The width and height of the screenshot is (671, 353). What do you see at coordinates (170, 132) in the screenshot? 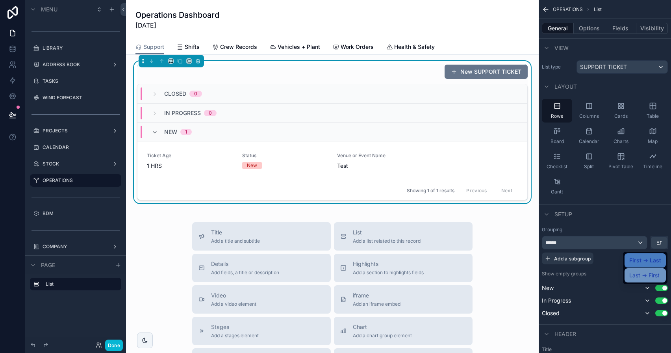
I see `span: New` at bounding box center [170, 132].